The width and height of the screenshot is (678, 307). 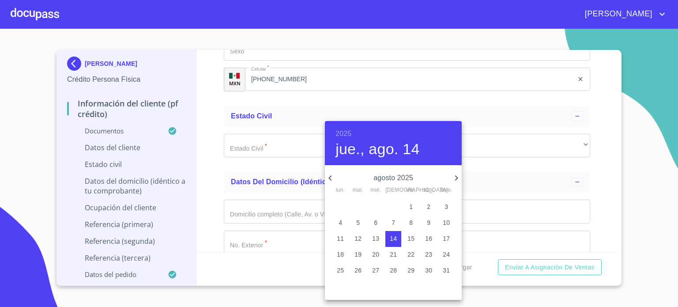 What do you see at coordinates (358, 190) in the screenshot?
I see `span: mar.` at bounding box center [358, 190].